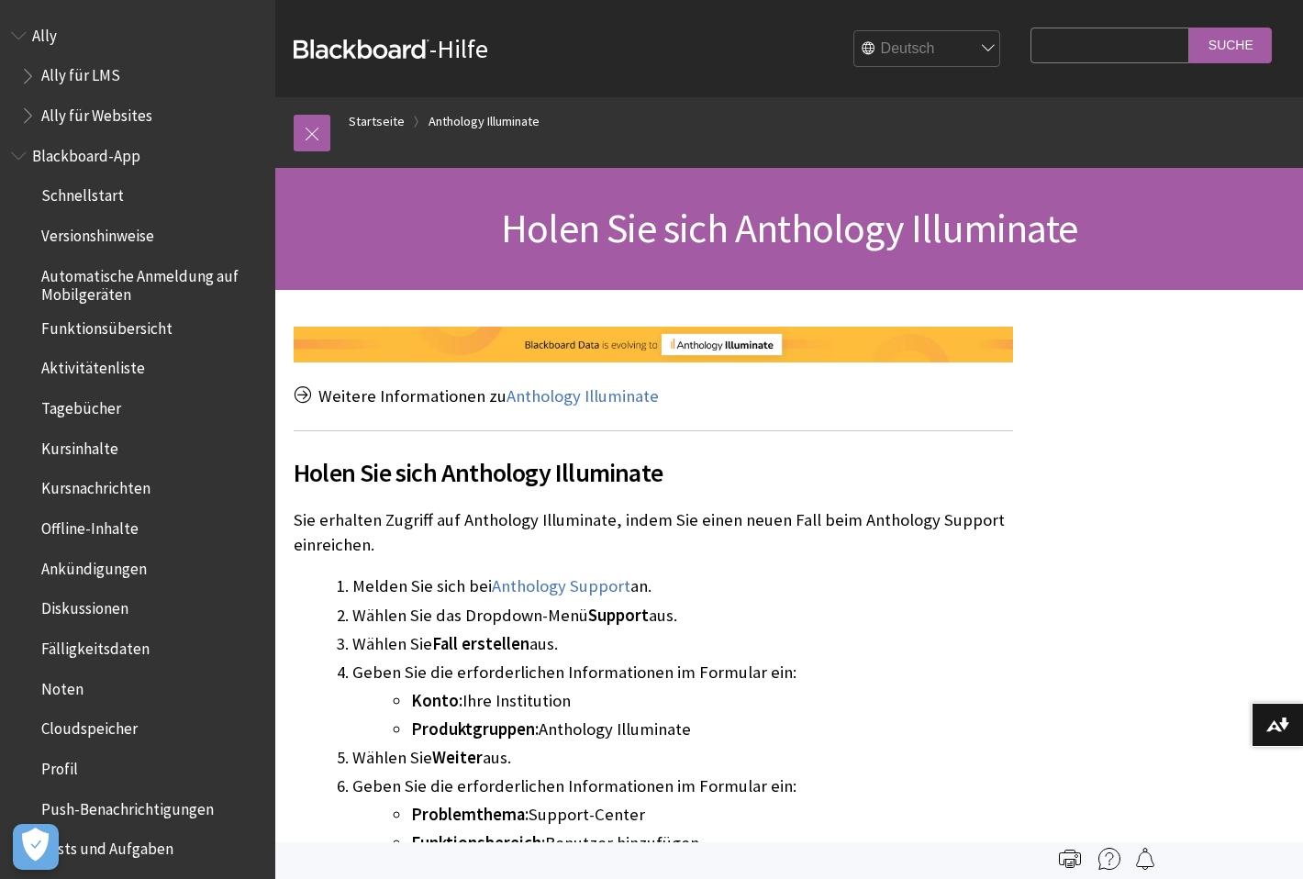  Describe the element at coordinates (927, 50) in the screenshot. I see `select: Site Language Selector` at that location.